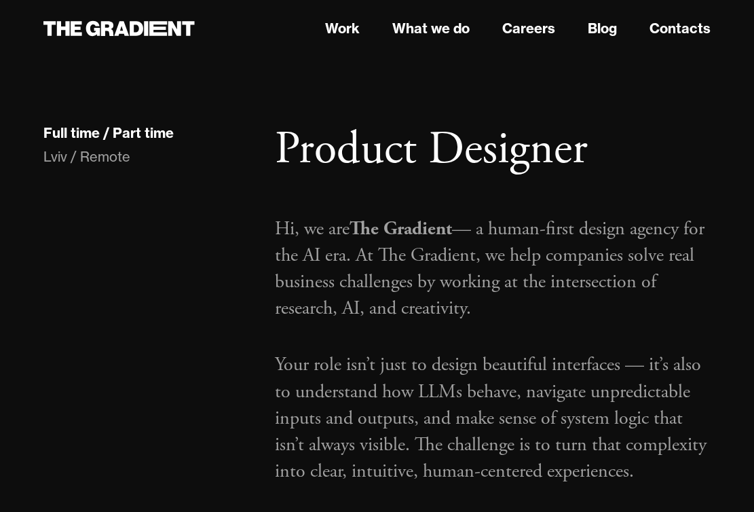 The image size is (754, 512). What do you see at coordinates (431, 29) in the screenshot?
I see `a: What we do` at bounding box center [431, 29].